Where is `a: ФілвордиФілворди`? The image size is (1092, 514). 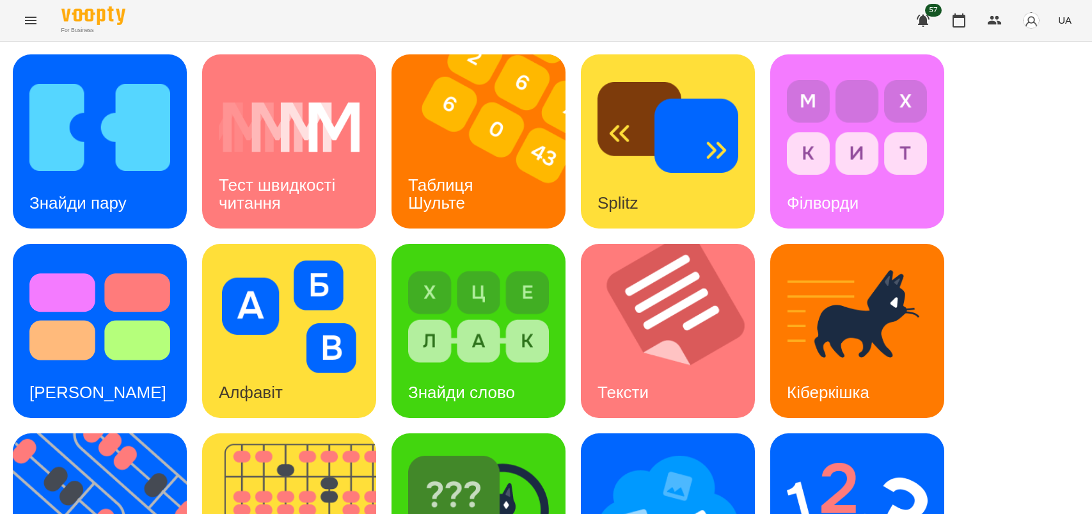 a: ФілвордиФілворди is located at coordinates (857, 141).